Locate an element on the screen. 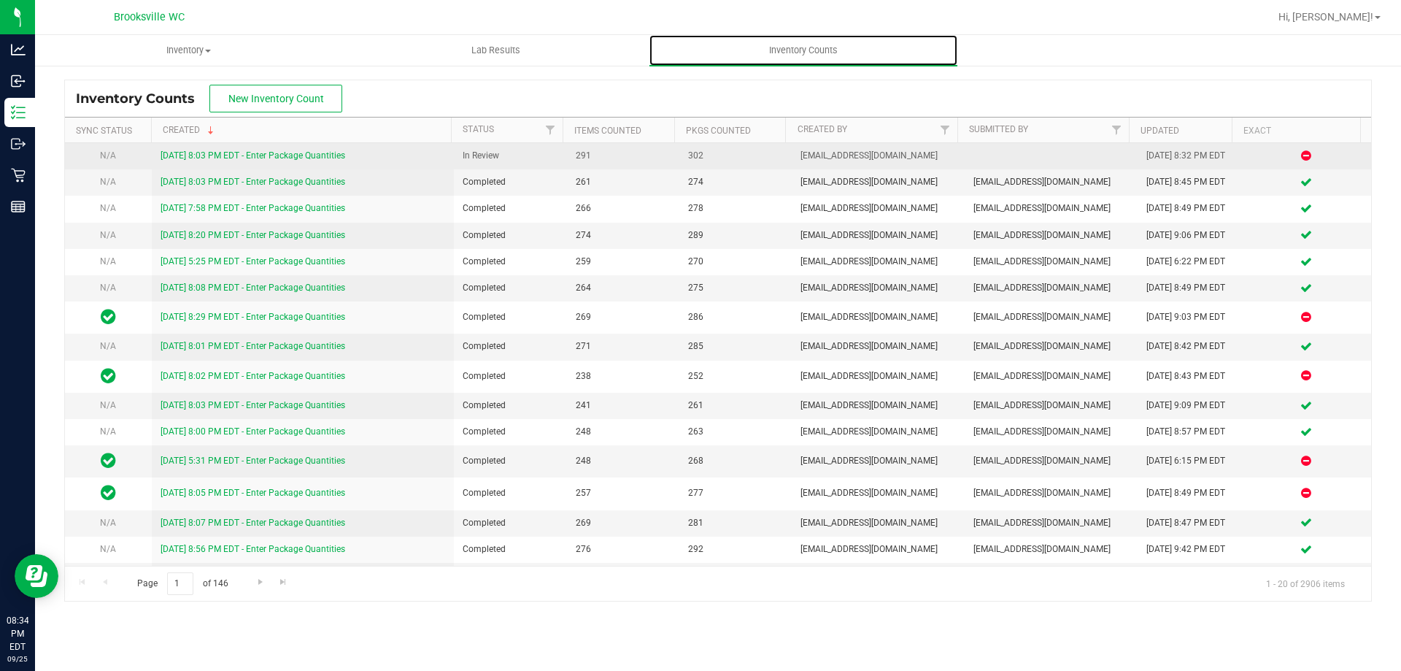 The image size is (1401, 671). button: New Inventory Count is located at coordinates (276, 99).